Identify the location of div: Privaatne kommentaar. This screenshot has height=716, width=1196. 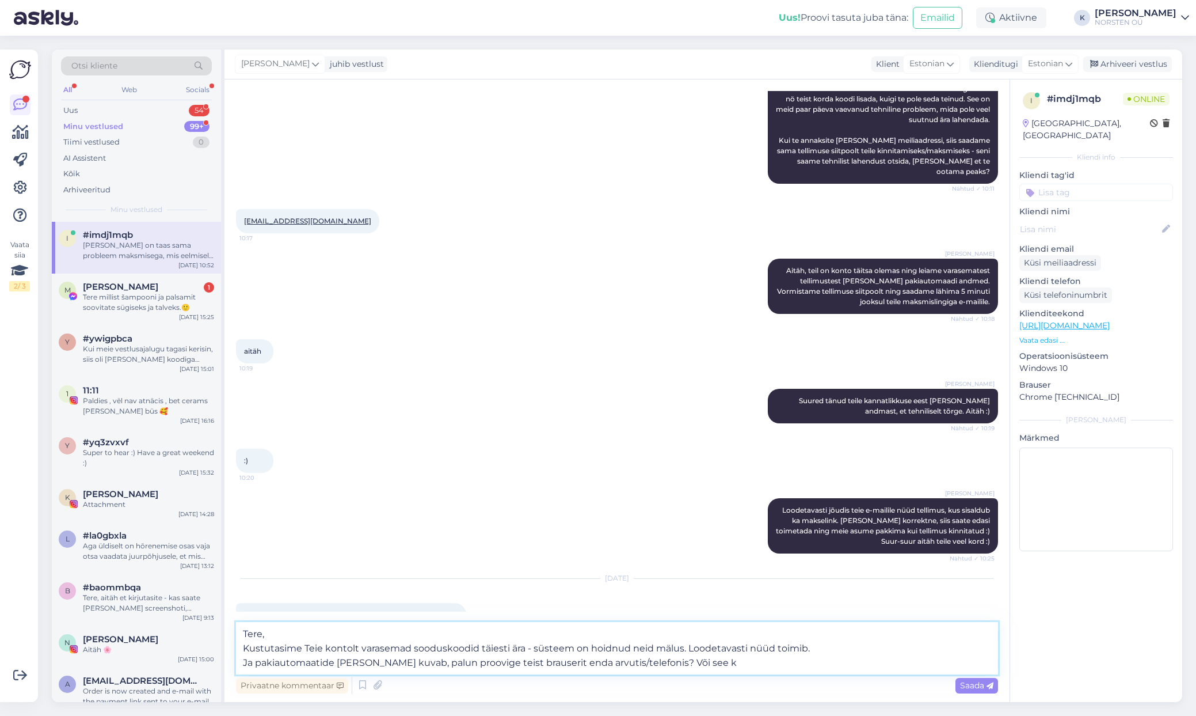
(292, 685).